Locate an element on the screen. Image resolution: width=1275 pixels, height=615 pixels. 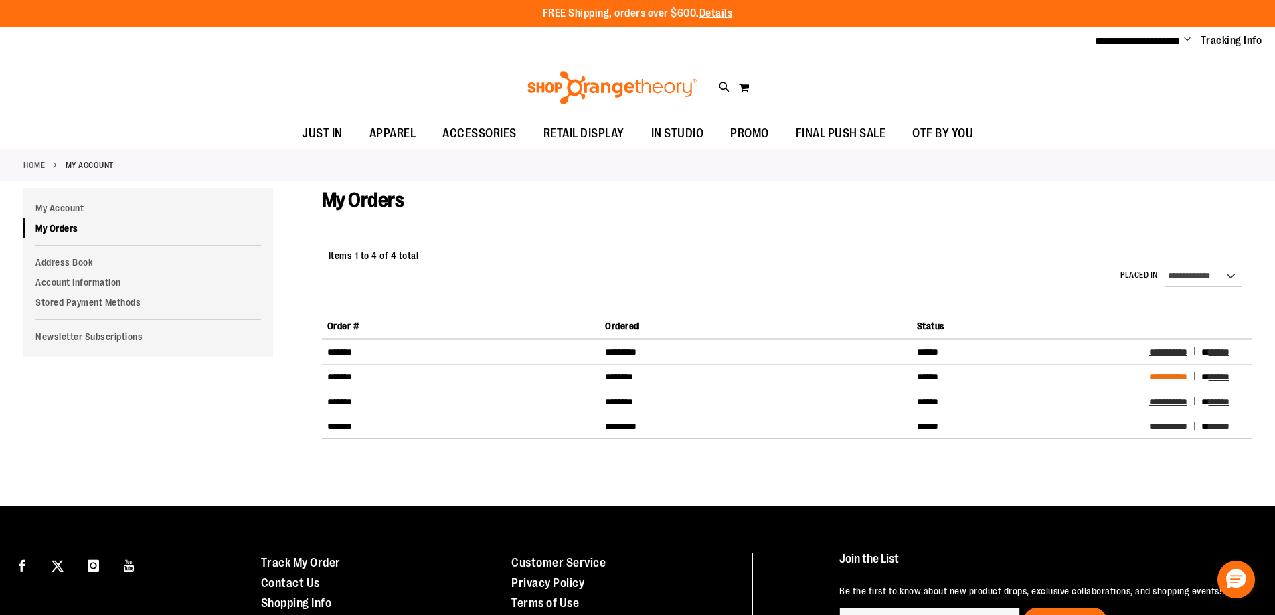
span: IN STUDIO is located at coordinates (677, 133).